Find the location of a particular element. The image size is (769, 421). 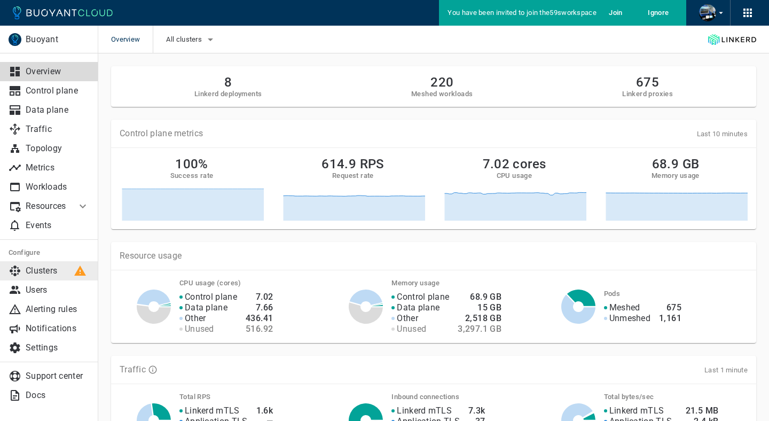

p: Overview is located at coordinates (57, 72).